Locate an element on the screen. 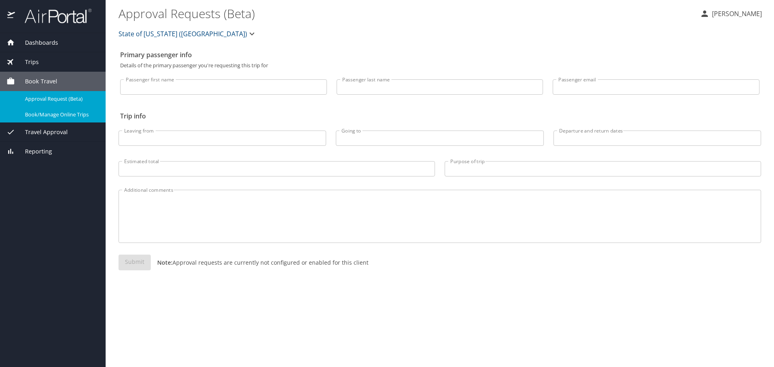  span: Reporting is located at coordinates (33, 152).